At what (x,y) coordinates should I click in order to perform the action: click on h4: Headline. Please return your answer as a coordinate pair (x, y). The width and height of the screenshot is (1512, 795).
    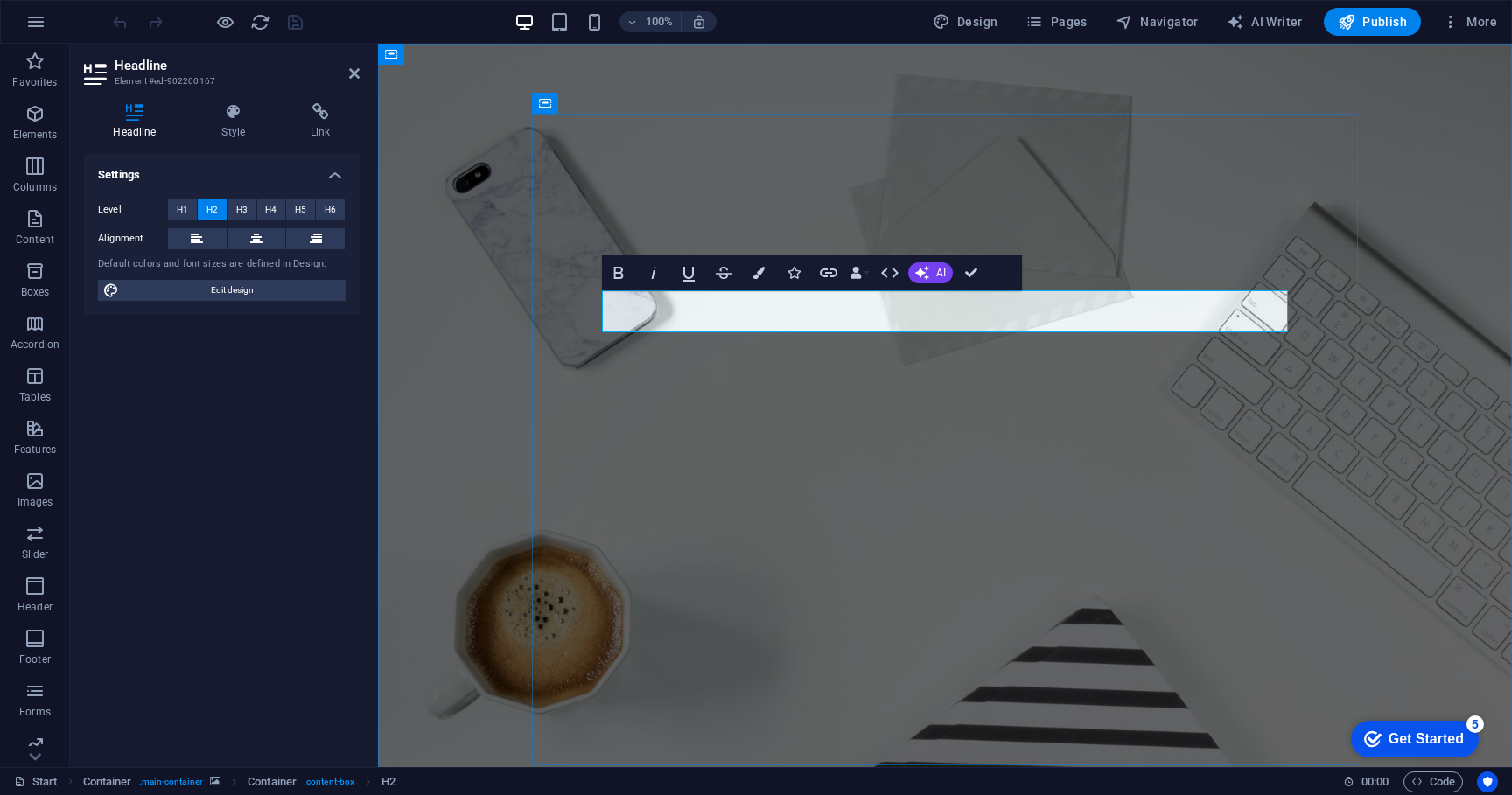
    Looking at the image, I should click on (138, 122).